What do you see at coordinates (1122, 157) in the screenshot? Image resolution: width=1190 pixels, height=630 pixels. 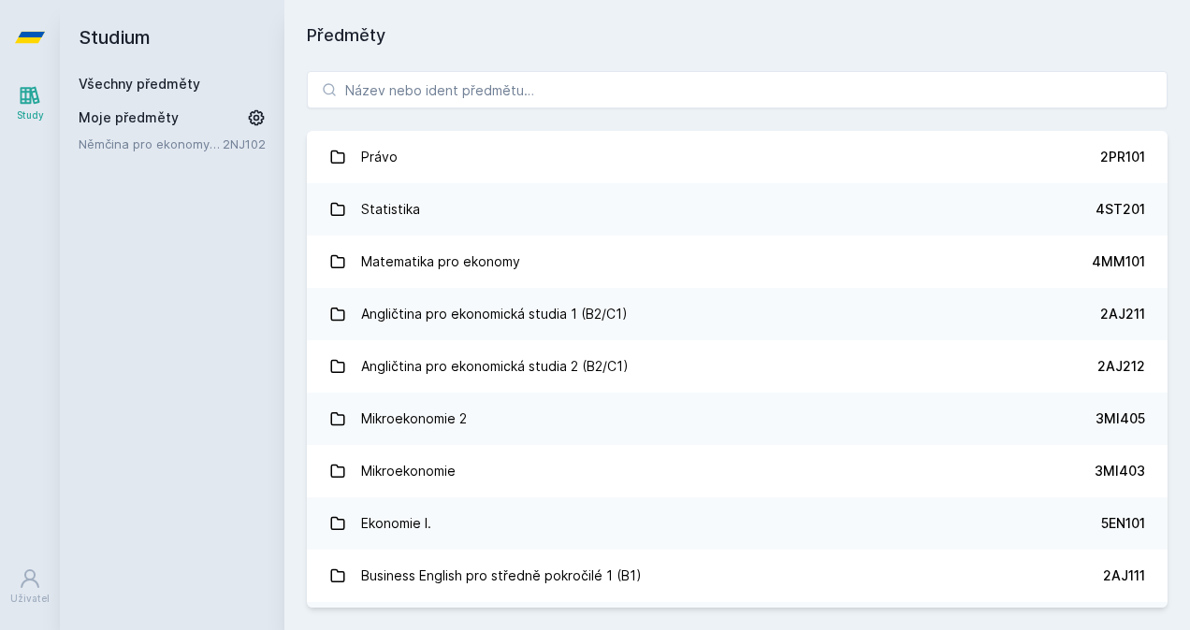 I see `div: 2PR101` at bounding box center [1122, 157].